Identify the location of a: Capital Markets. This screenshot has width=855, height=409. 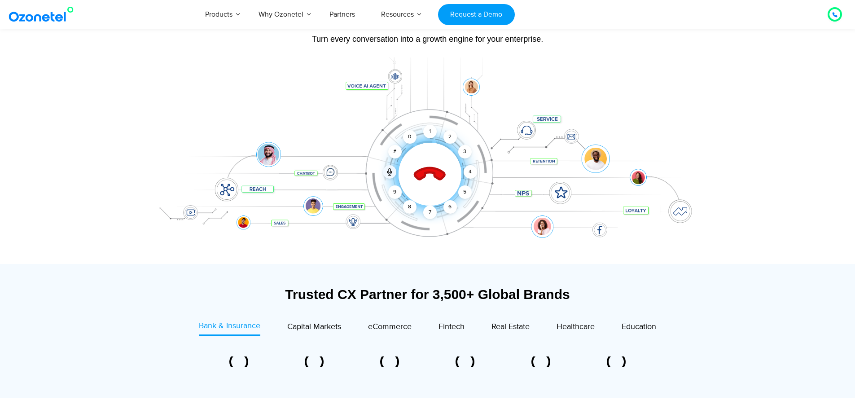
(314, 328).